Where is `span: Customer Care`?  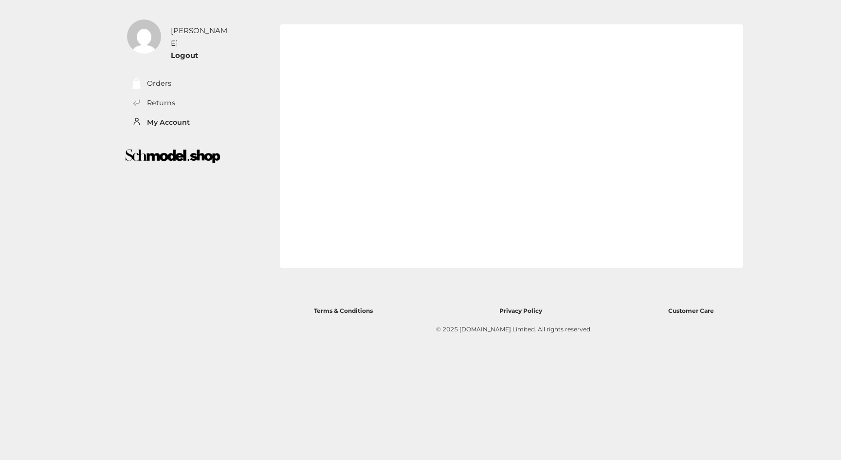
span: Customer Care is located at coordinates (691, 310).